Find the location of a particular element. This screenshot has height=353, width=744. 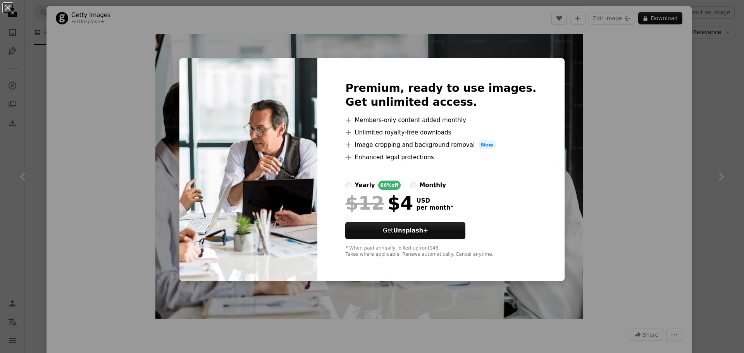

div: monthly is located at coordinates (432, 185).